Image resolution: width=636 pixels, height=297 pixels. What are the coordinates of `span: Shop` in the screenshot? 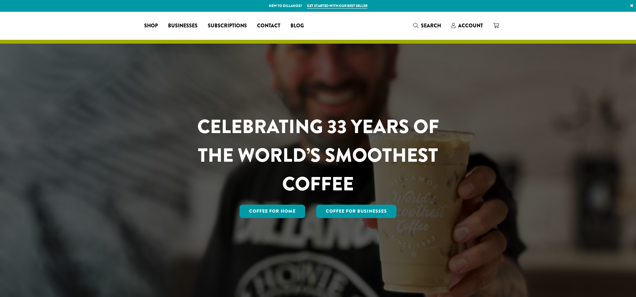 It's located at (151, 26).